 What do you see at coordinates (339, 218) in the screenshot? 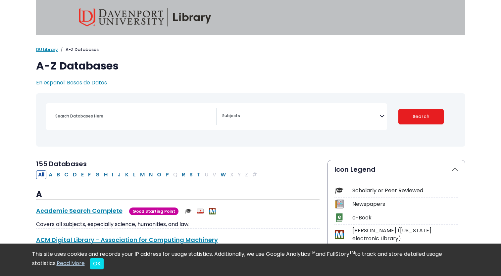
I see `img: Icon e-Book` at bounding box center [339, 218].